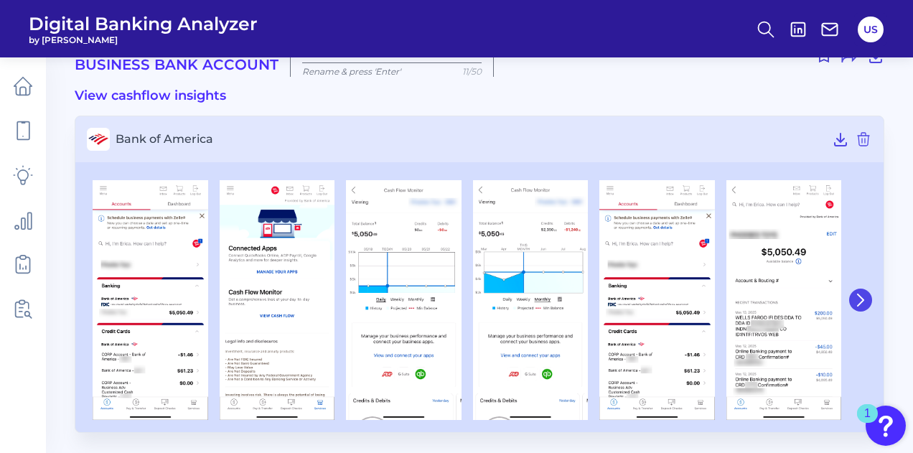 This screenshot has width=913, height=453. Describe the element at coordinates (177, 65) in the screenshot. I see `h2: Business Bank Account` at that location.